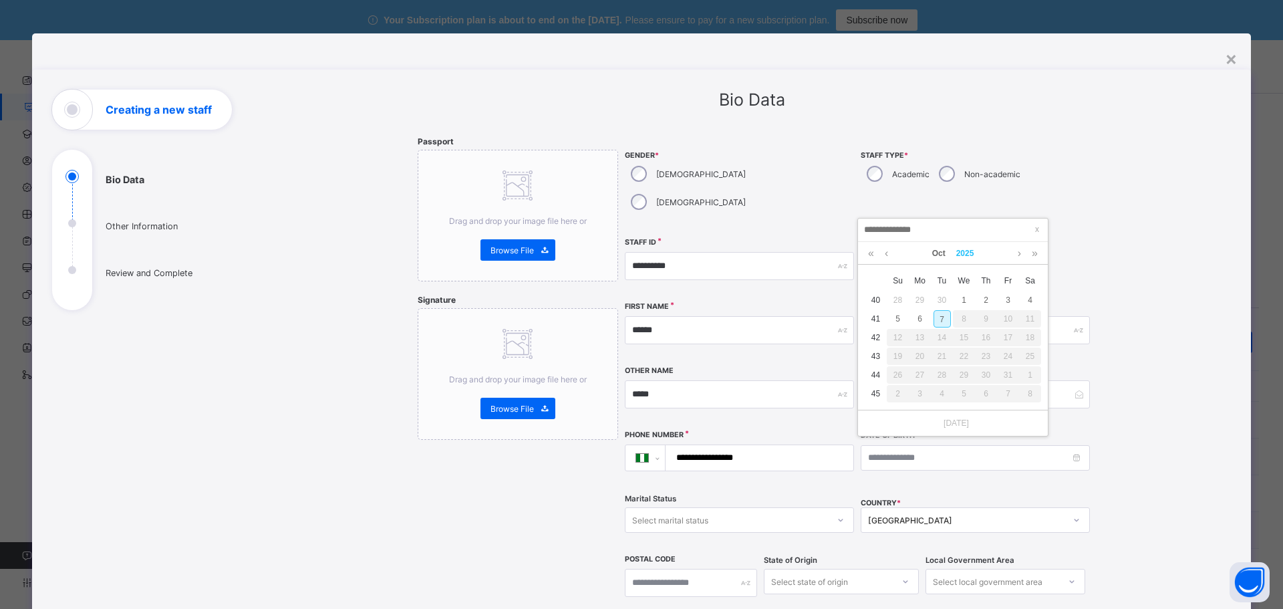  What do you see at coordinates (640, 242) in the screenshot?
I see `label: Staff ID` at bounding box center [640, 242].